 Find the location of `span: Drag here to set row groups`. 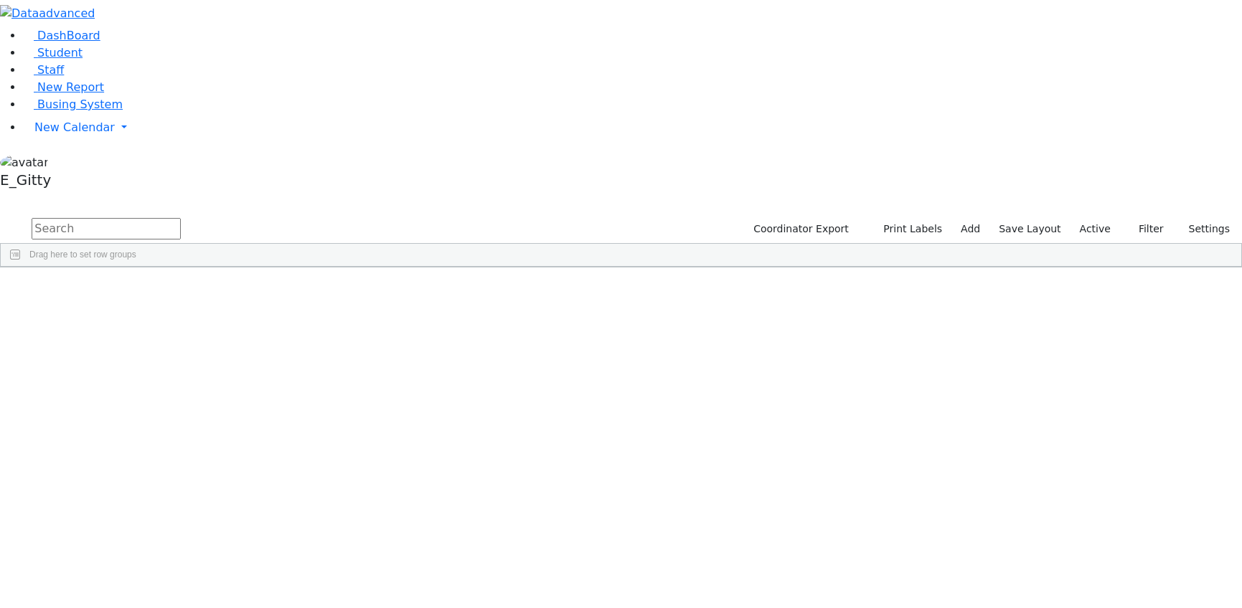

span: Drag here to set row groups is located at coordinates (83, 255).